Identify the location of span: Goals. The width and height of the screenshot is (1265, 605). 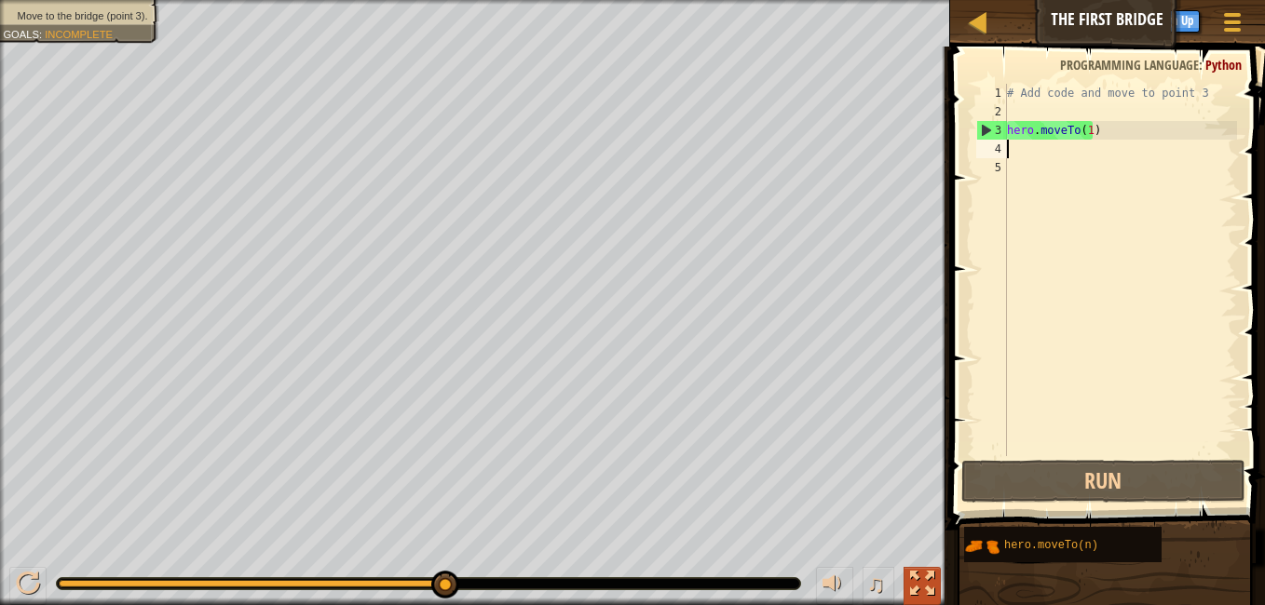
(20, 34).